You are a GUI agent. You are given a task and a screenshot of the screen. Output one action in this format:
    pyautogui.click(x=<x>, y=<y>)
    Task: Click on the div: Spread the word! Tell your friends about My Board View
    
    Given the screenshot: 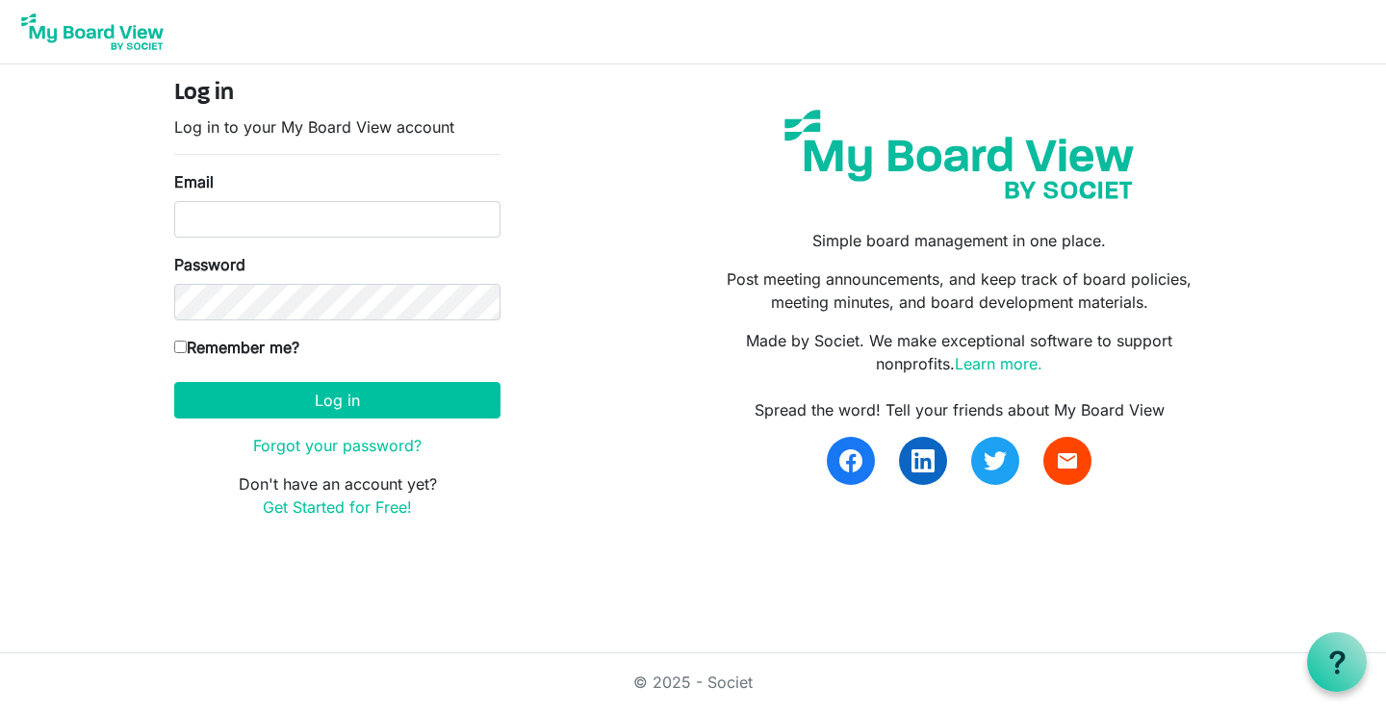 What is the action you would take?
    pyautogui.click(x=960, y=410)
    